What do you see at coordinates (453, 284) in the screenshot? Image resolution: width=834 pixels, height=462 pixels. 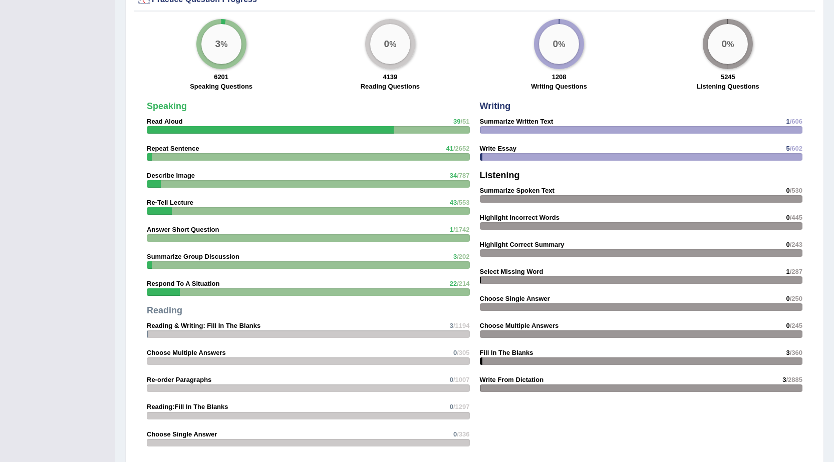 I see `span: 22` at bounding box center [453, 284].